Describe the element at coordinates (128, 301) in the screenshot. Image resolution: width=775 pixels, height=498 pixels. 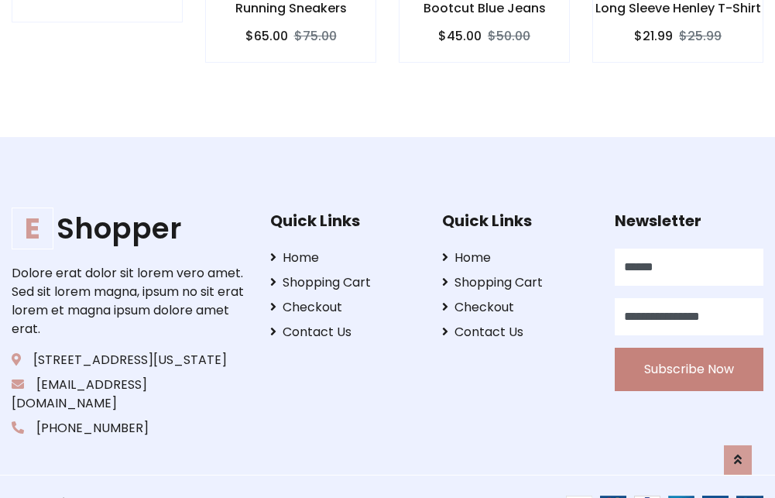
I see `p: Dolore erat dolor sit lorem vero amet. Sed sit lorem magna, ipsum no sit erat lorem et magna ipsu...` at that location.